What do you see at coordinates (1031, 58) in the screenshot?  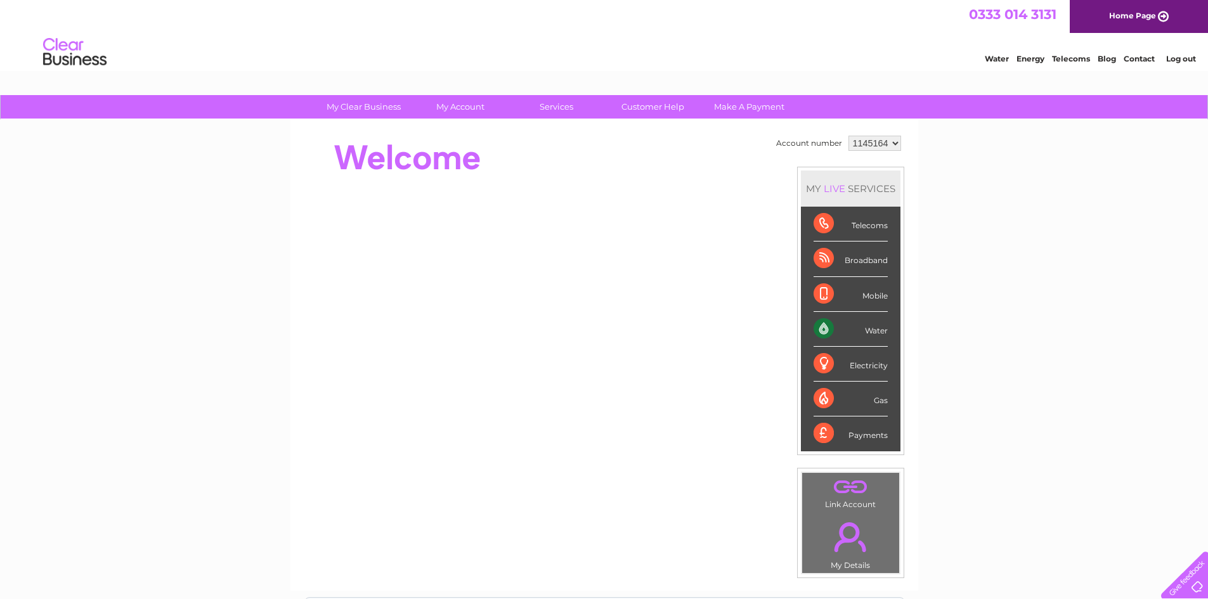 I see `a: Energy` at bounding box center [1031, 58].